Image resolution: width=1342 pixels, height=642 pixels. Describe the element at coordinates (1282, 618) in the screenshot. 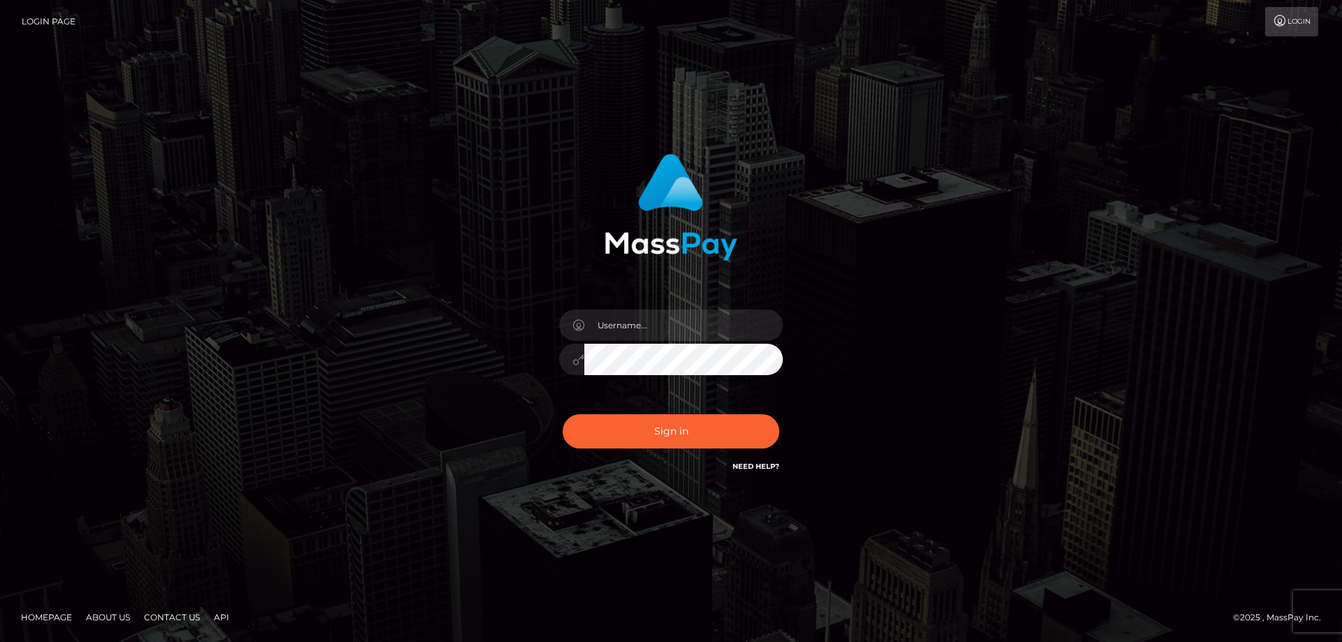

I see `div: © 2025 , MassPay Inc.` at that location.